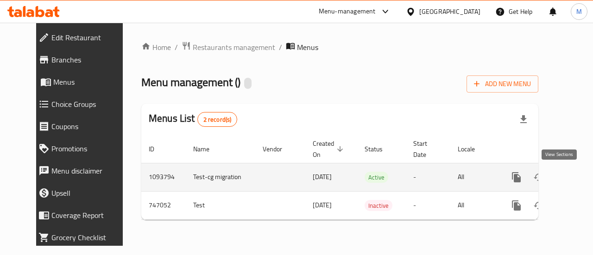  I want to click on span: Name, so click(207, 149).